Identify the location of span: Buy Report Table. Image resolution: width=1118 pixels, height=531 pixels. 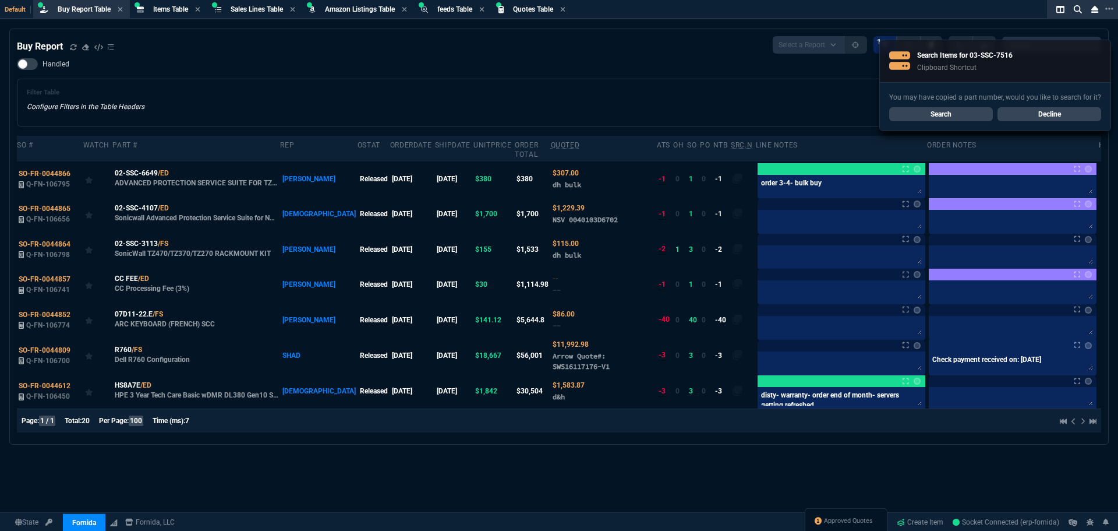
(84, 9).